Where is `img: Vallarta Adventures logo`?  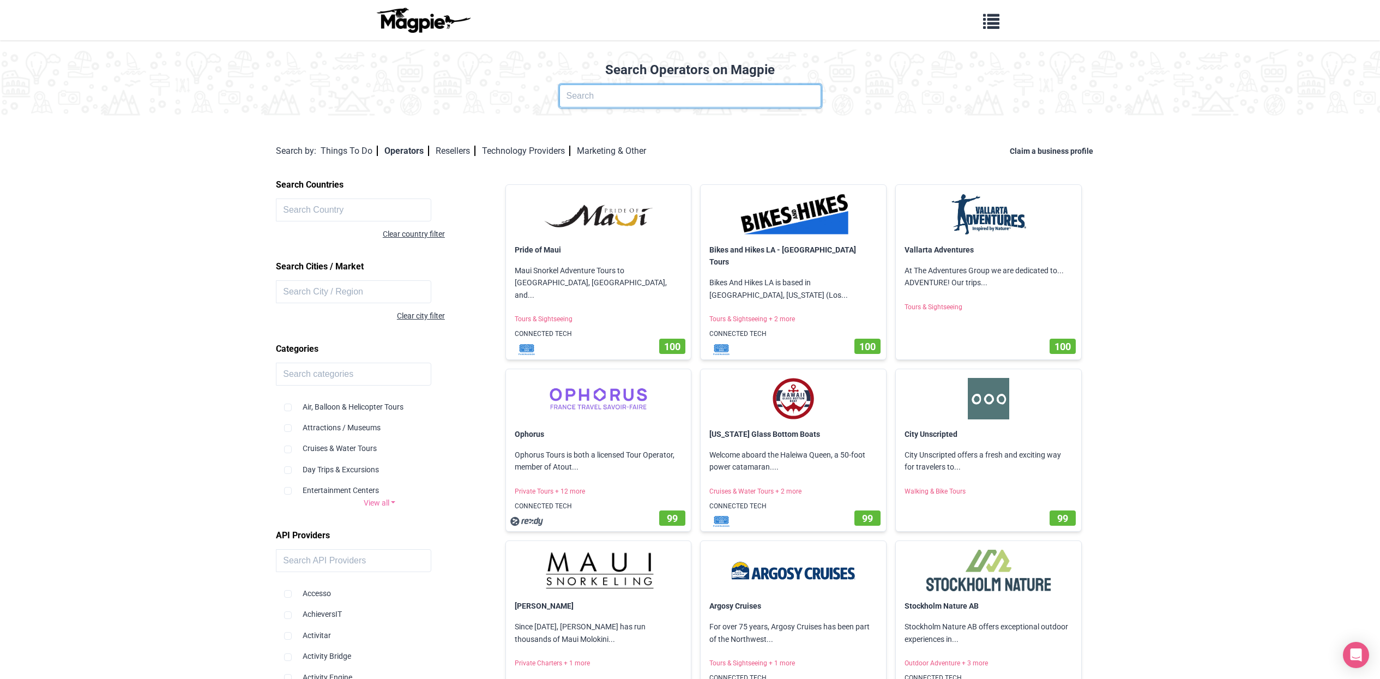
img: Vallarta Adventures logo is located at coordinates (989, 214).